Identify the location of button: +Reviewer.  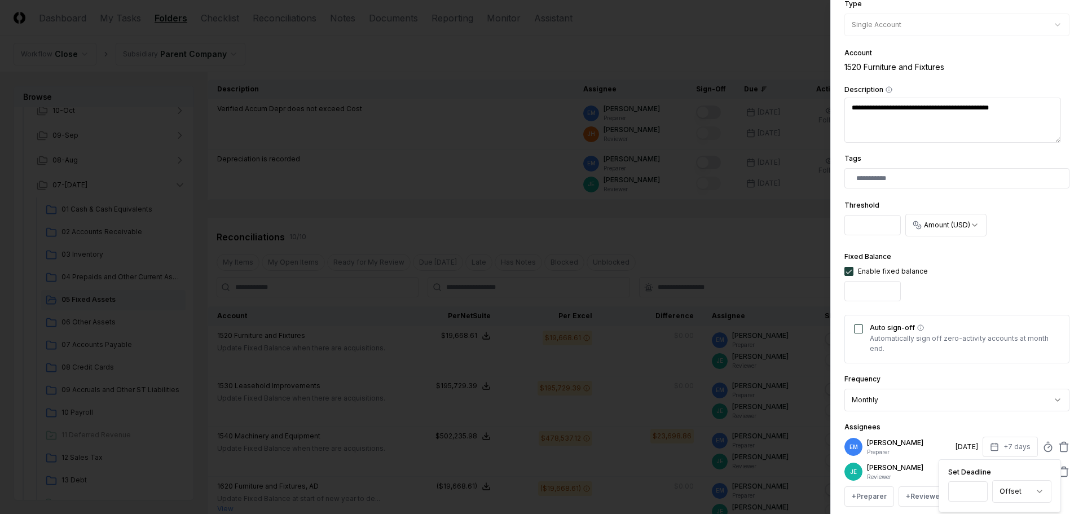
(924, 496).